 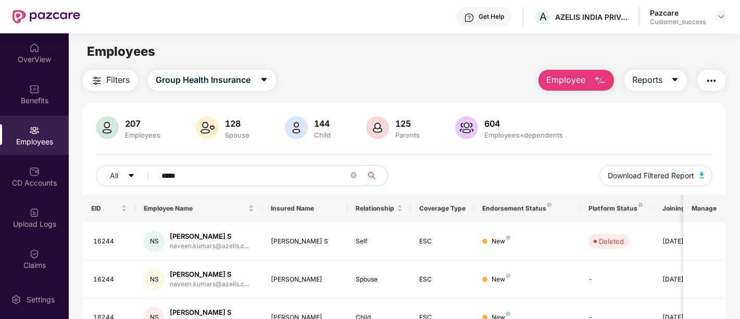 I want to click on img: svg+xml;base64,PHN2ZyBpZD0iU2V0dGluZy0yMHgyMCIgeG1sbnM9Imh0dHA6Ly93d3cudzMub3JnLzIwMDAvc3ZnIiB3aW..., so click(x=16, y=300).